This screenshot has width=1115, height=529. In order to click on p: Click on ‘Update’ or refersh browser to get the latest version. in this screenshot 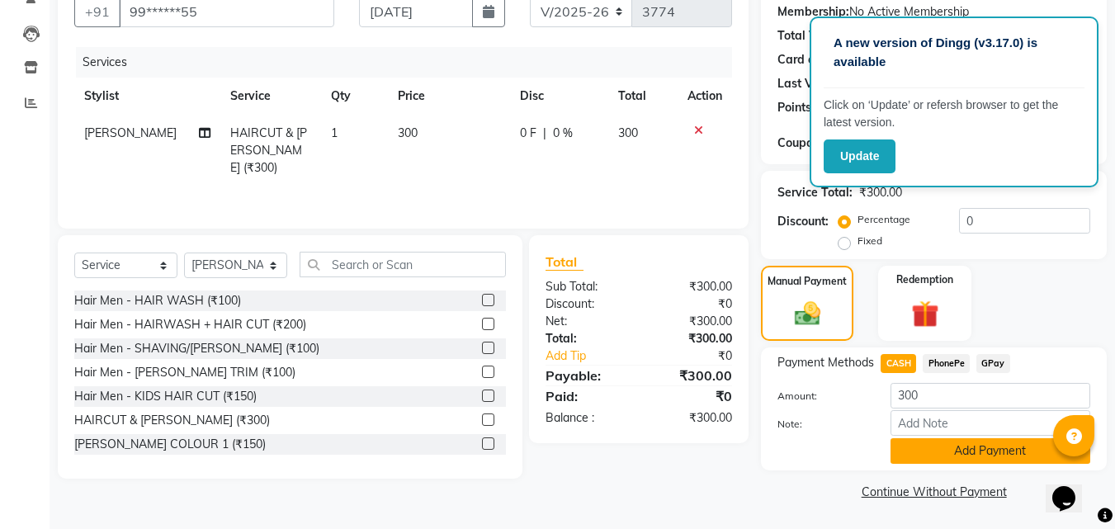, I will do `click(954, 114)`.